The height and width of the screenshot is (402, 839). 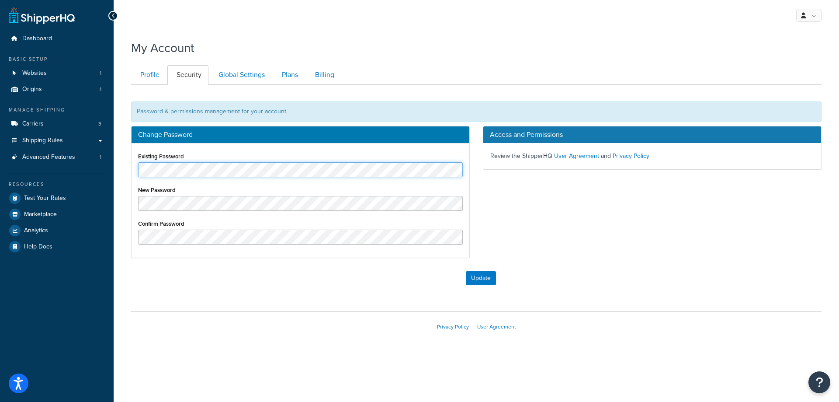 I want to click on li: Marketplace, so click(x=57, y=214).